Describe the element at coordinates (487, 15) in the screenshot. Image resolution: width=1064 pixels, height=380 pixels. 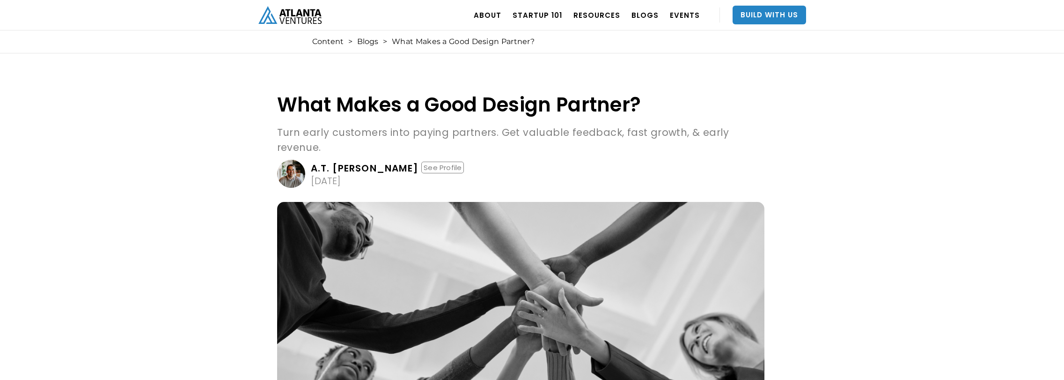
I see `a: ABOUT` at that location.